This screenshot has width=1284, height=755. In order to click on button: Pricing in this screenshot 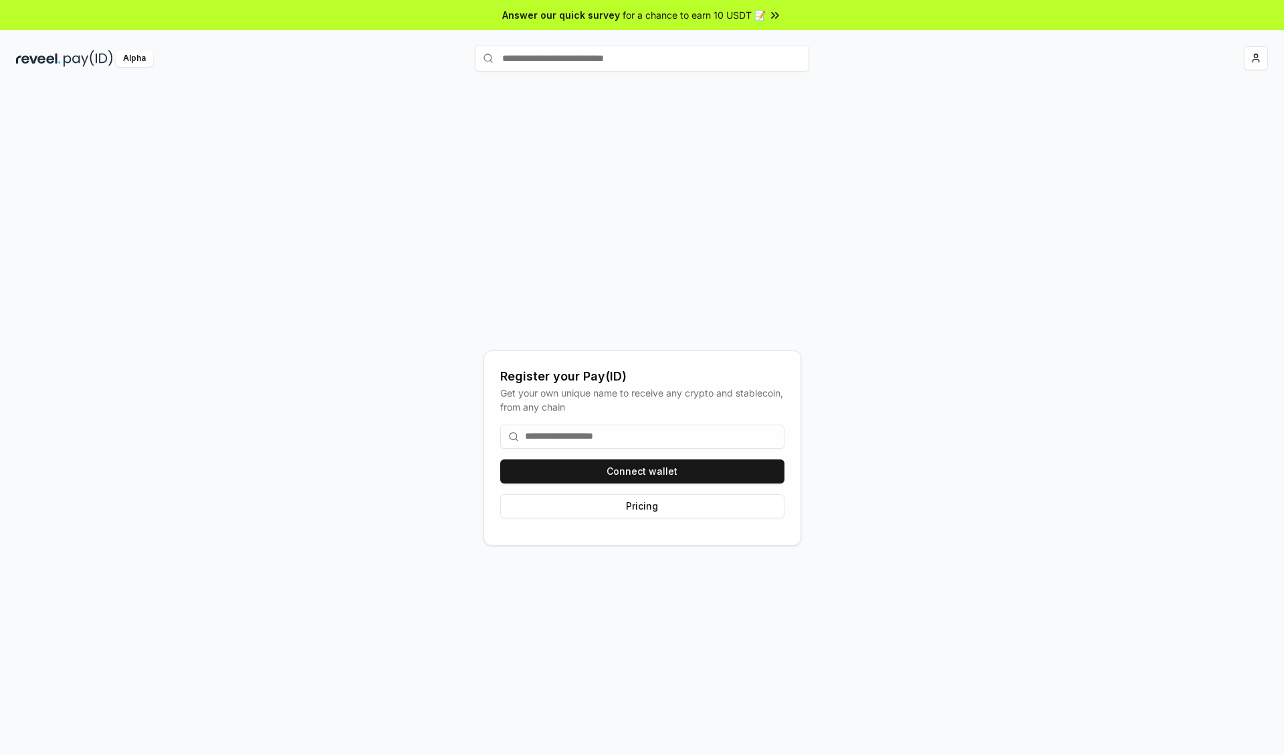, I will do `click(642, 506)`.